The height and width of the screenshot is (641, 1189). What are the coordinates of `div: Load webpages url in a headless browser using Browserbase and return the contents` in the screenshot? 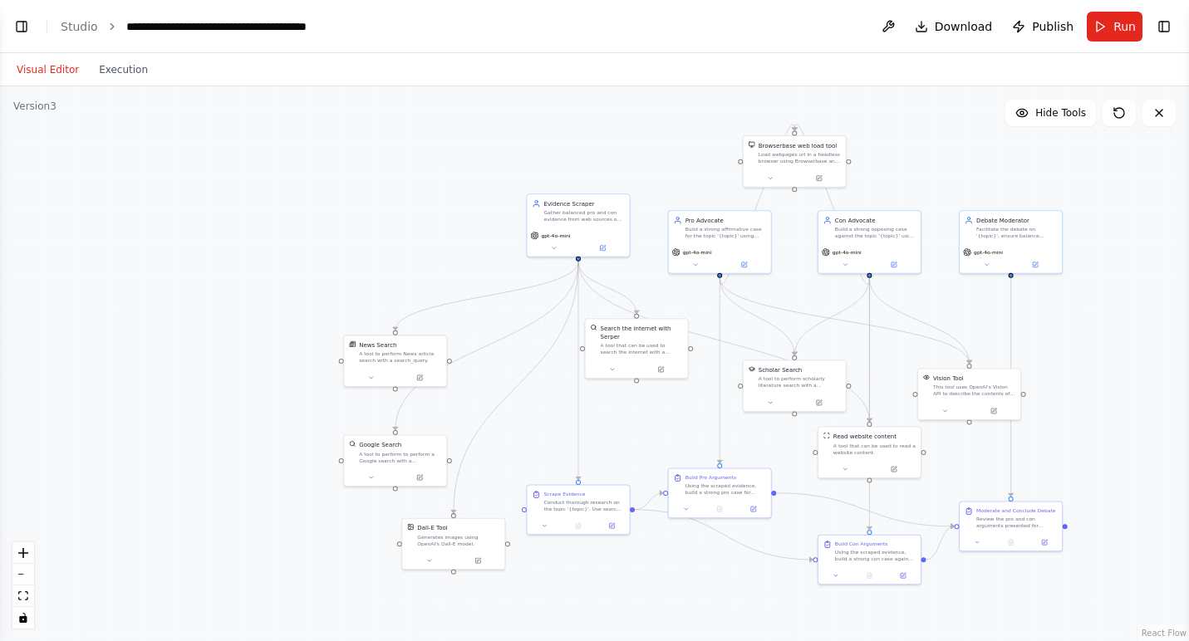 It's located at (799, 158).